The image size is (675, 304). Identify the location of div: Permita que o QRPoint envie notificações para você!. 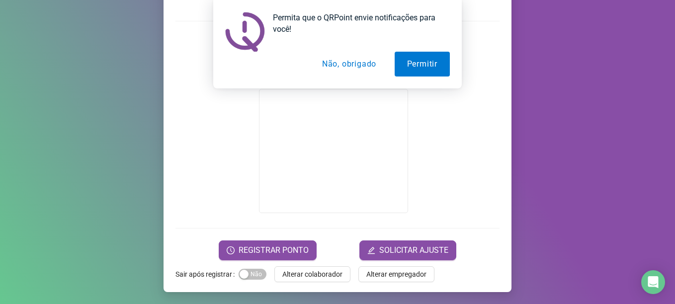
(357, 23).